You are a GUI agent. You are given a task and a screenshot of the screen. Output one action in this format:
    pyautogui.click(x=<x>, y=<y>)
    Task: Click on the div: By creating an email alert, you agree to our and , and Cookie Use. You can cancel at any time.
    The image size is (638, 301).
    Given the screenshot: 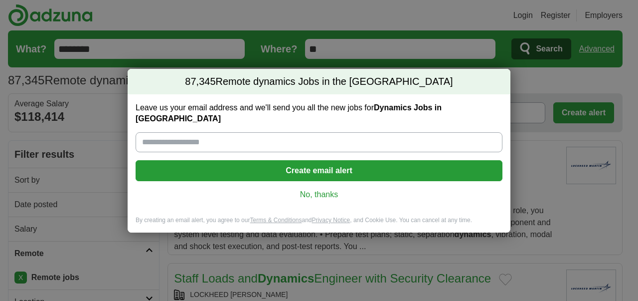 What is the action you would take?
    pyautogui.click(x=319, y=224)
    